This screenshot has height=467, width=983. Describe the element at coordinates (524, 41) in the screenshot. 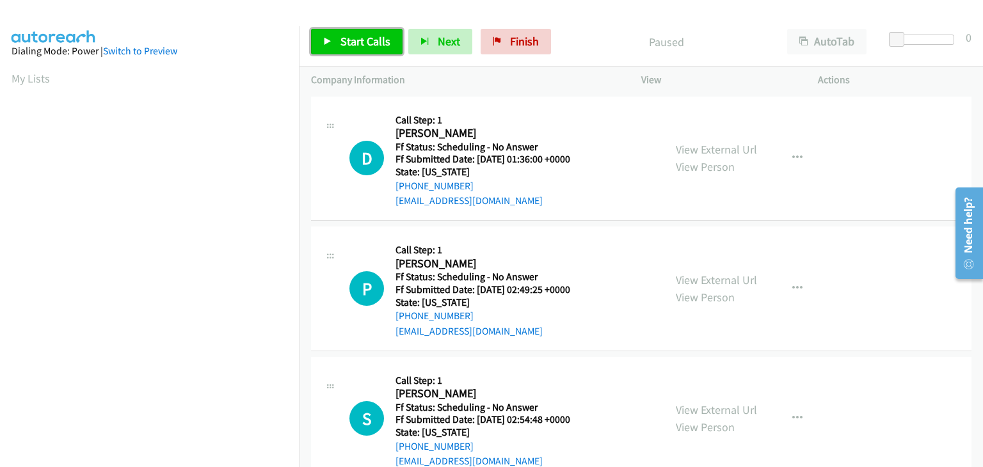

I see `span: Finish` at that location.